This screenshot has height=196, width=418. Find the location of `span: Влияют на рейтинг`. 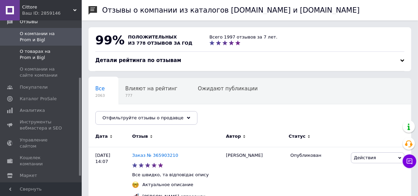

span: Влияют на рейтинг is located at coordinates (151, 88).